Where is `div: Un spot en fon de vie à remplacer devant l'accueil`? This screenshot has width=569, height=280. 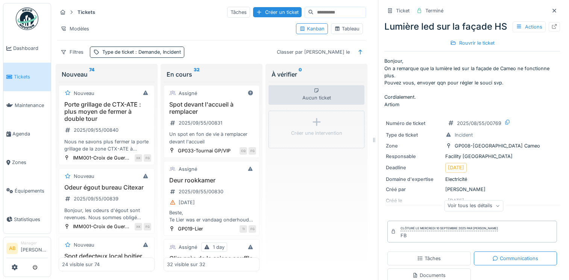 div: Un spot en fon de vie à remplacer devant l'accueil is located at coordinates (211, 138).